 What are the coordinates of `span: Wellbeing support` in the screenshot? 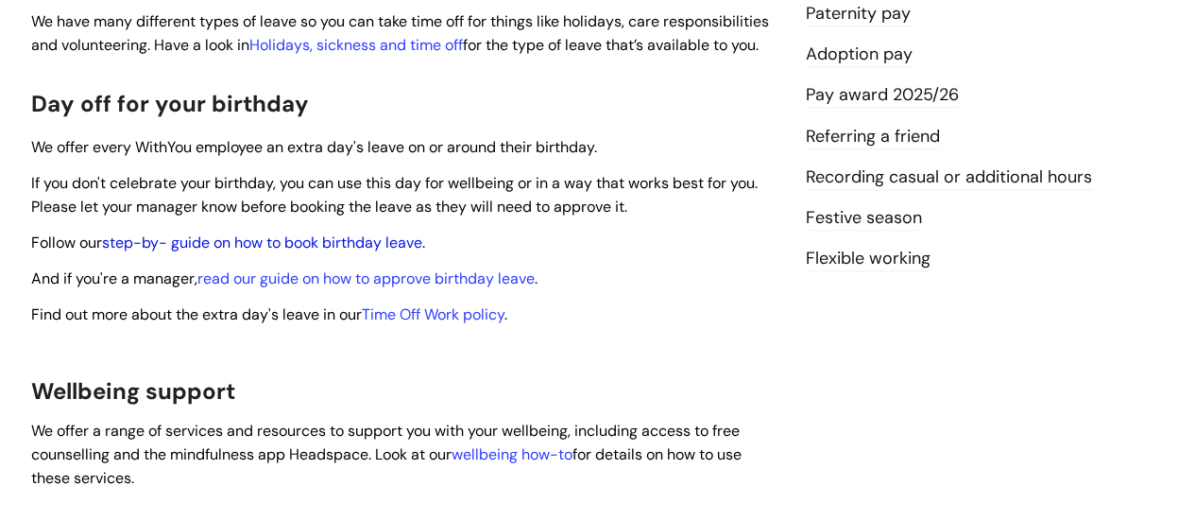 It's located at (133, 390).